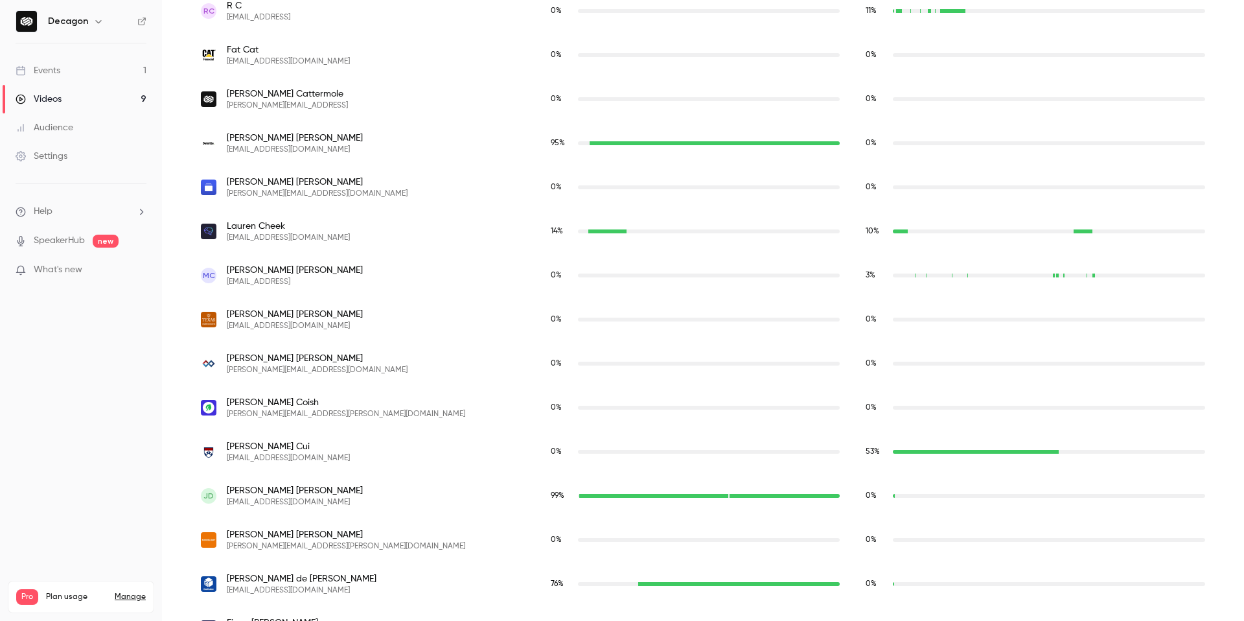  Describe the element at coordinates (557, 231) in the screenshot. I see `span: 14 %` at that location.